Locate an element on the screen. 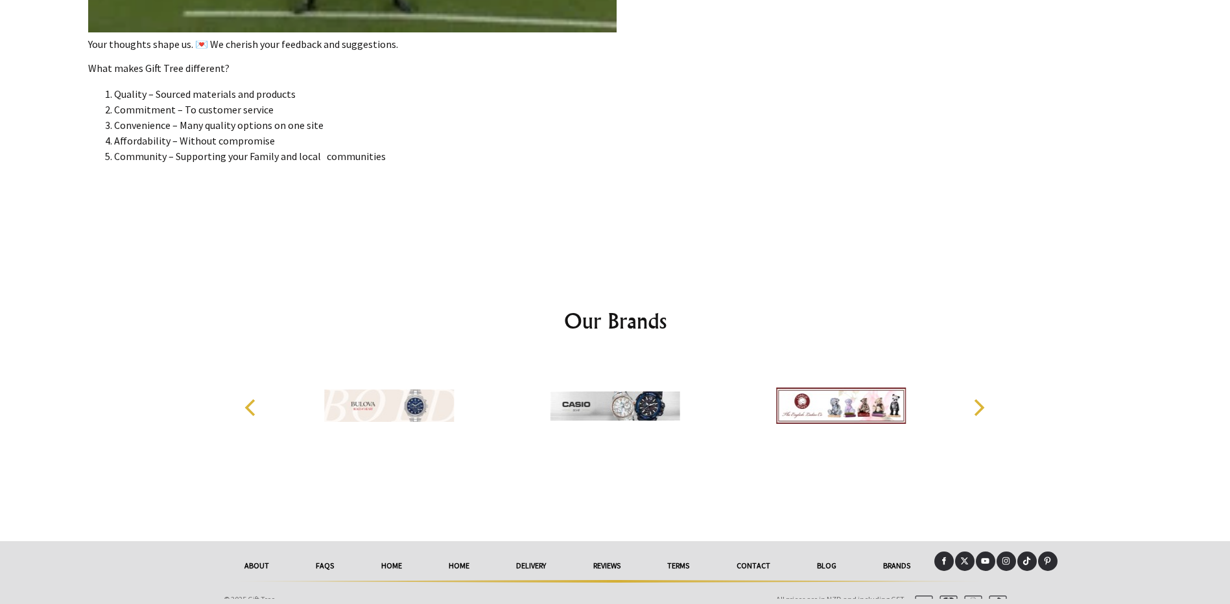 The image size is (1230, 604). img: Casio Watches is located at coordinates (616, 406).